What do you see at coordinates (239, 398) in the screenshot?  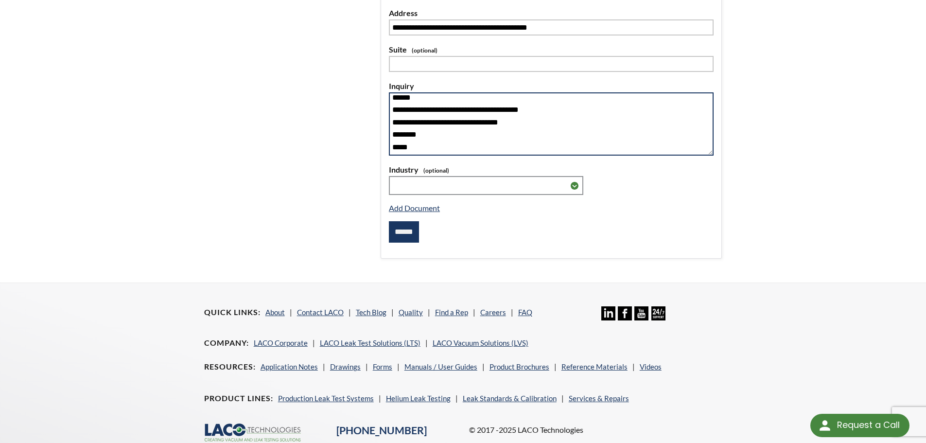 I see `h4: Product Lines` at bounding box center [239, 398].